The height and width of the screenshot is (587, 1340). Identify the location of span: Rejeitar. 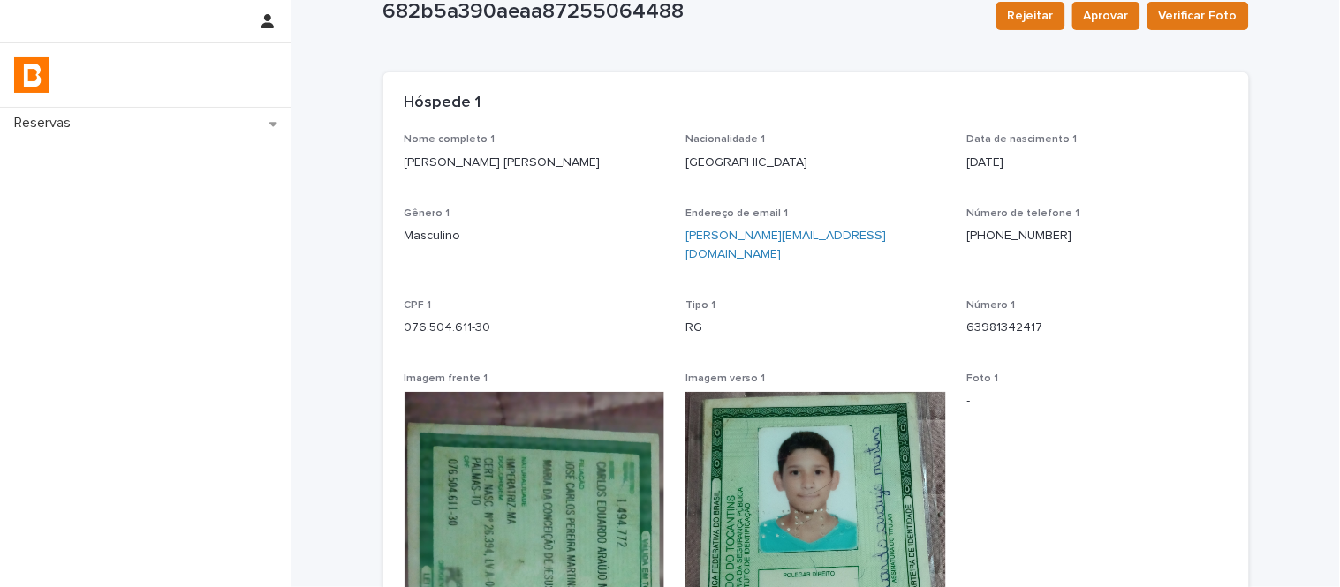
(1030, 16).